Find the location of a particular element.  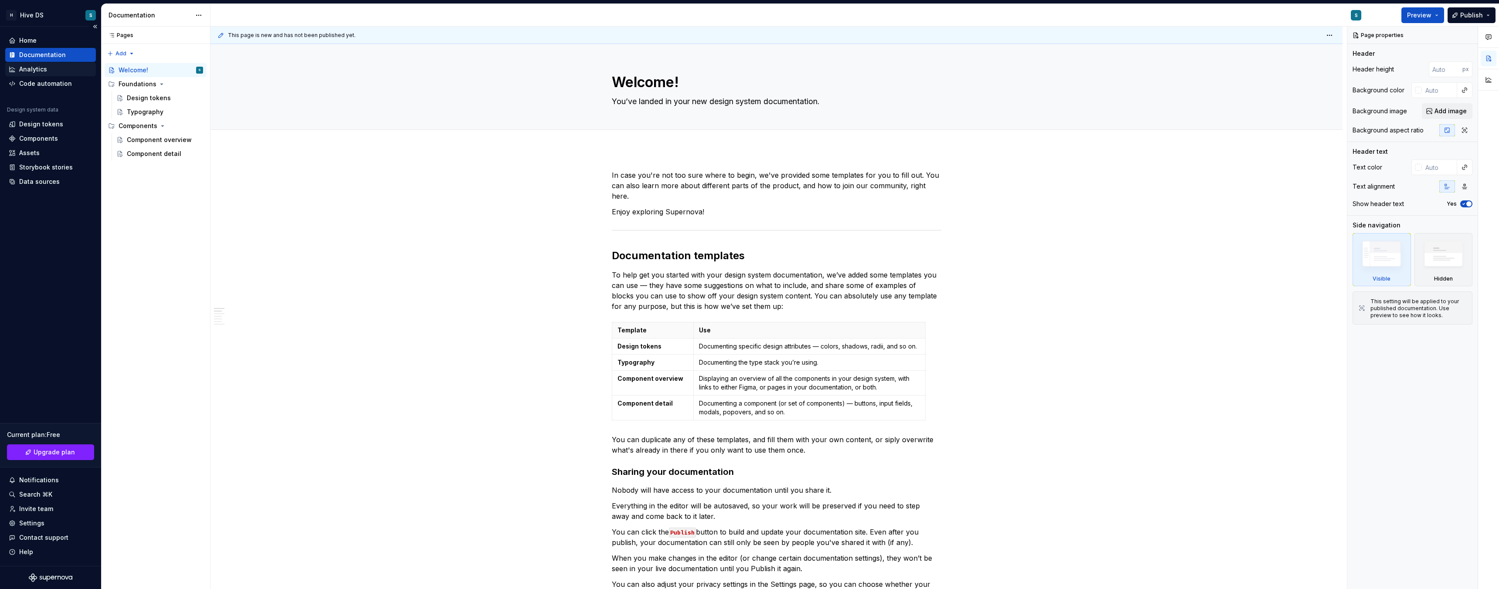

div: Background aspect ratio is located at coordinates (1388, 130).